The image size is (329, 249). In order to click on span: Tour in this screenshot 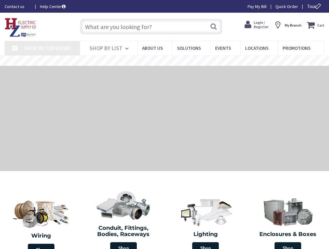, I will do `click(315, 6)`.